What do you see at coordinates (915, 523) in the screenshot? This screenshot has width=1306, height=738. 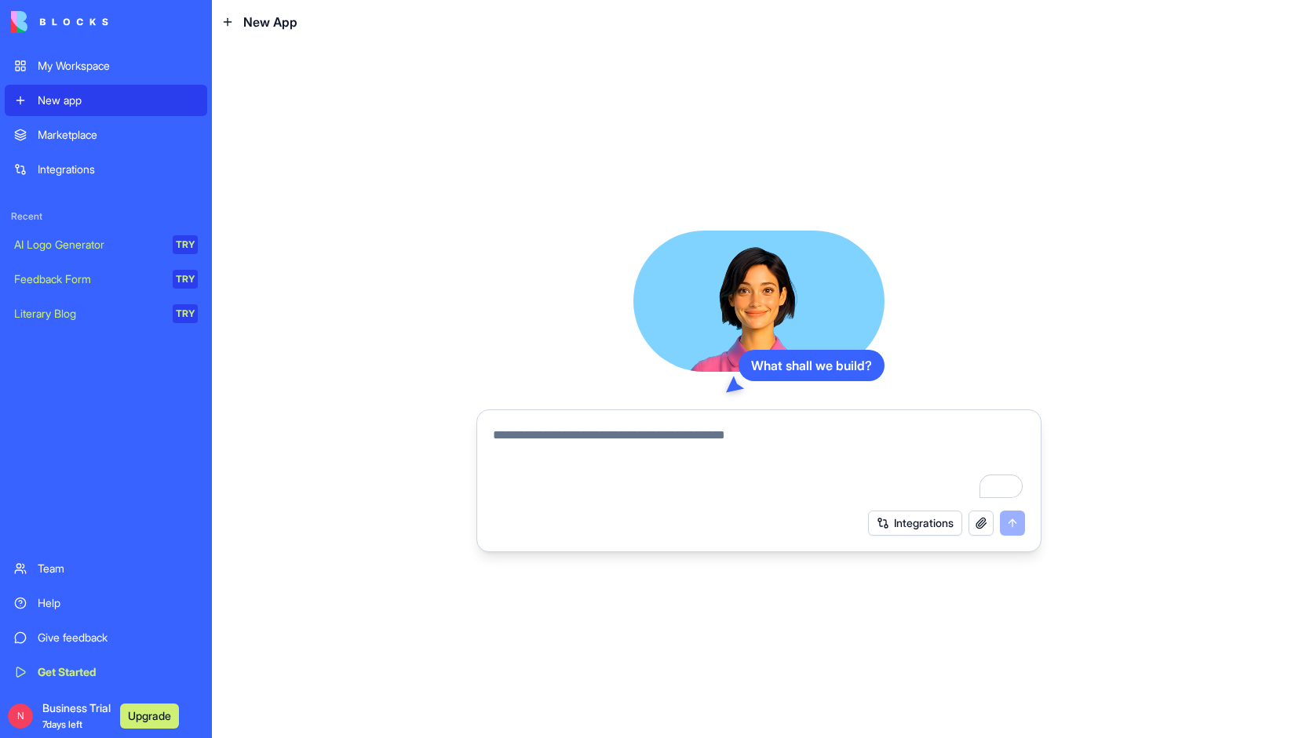 I see `button: Integrations` at bounding box center [915, 523].